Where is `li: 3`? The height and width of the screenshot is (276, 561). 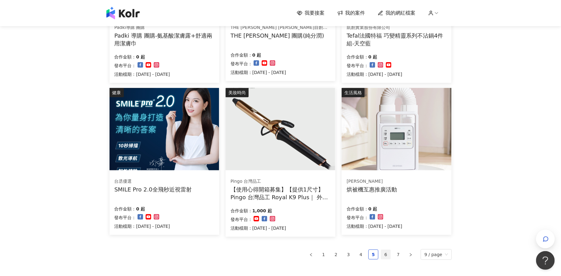
li: 3 is located at coordinates (349, 255).